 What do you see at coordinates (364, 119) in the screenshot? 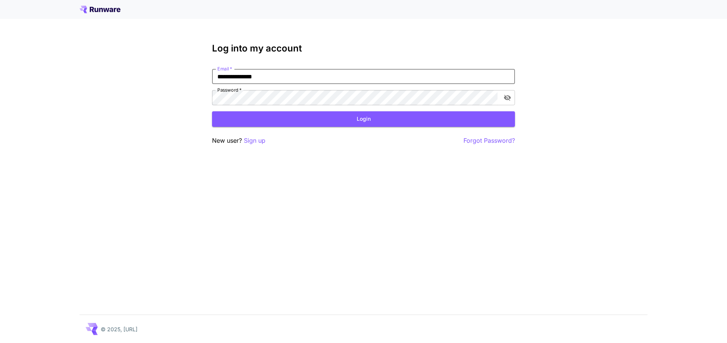
I see `button: Login` at bounding box center [364, 119].